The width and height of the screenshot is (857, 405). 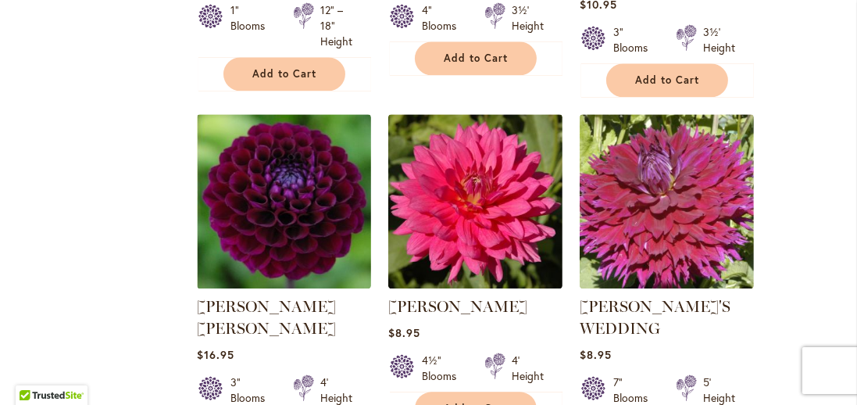 I want to click on img: JENNA, so click(x=475, y=201).